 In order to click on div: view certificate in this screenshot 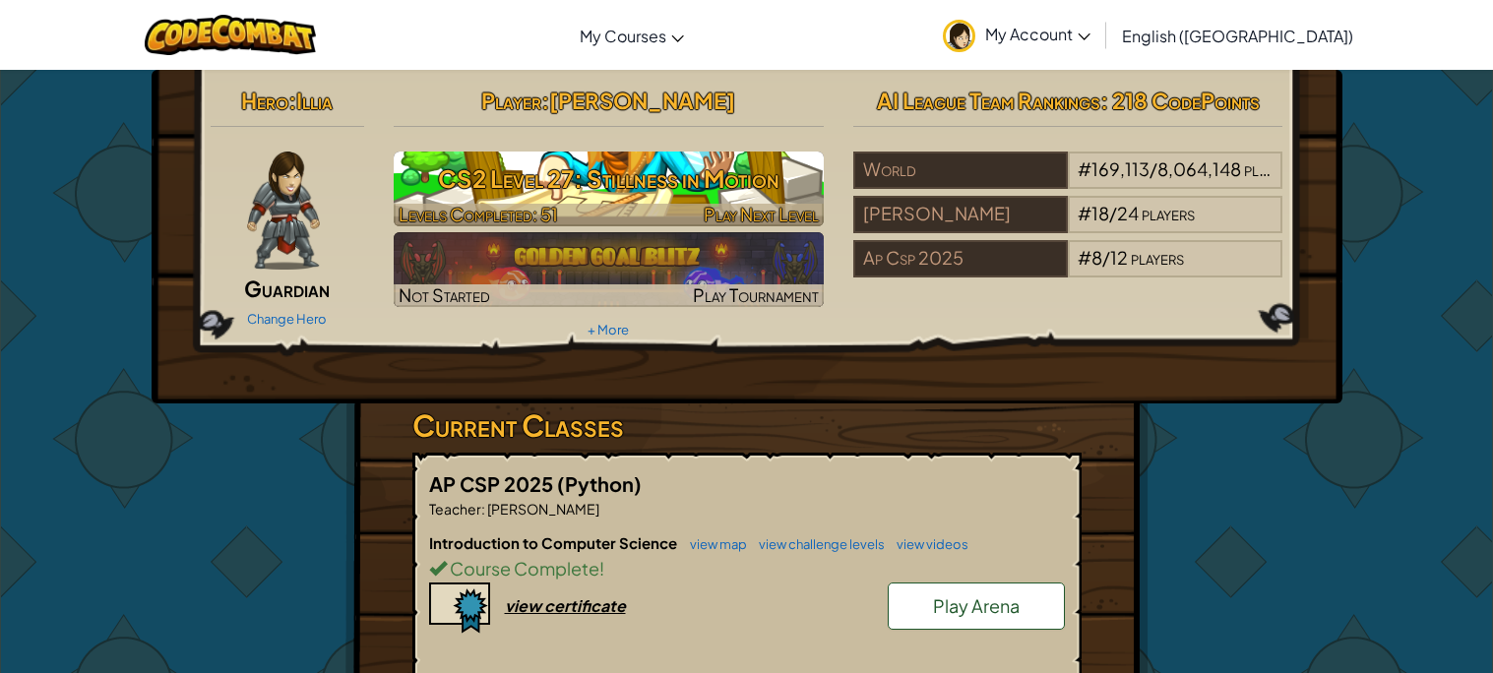, I will do `click(565, 605)`.